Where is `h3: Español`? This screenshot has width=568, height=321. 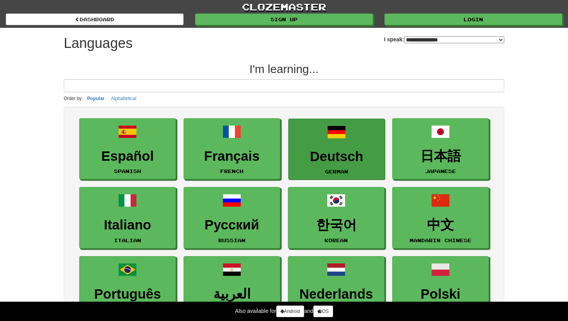
h3: Español is located at coordinates (128, 156).